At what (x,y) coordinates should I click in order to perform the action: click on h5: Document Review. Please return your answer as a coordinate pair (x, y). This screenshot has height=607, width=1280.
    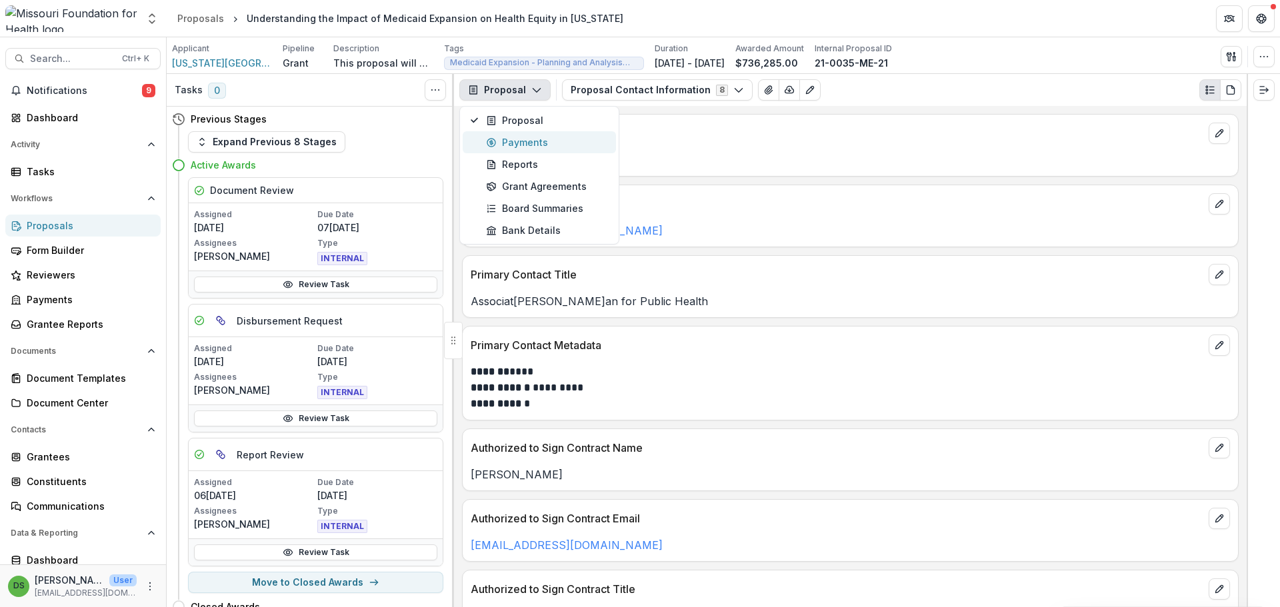
    Looking at the image, I should click on (252, 190).